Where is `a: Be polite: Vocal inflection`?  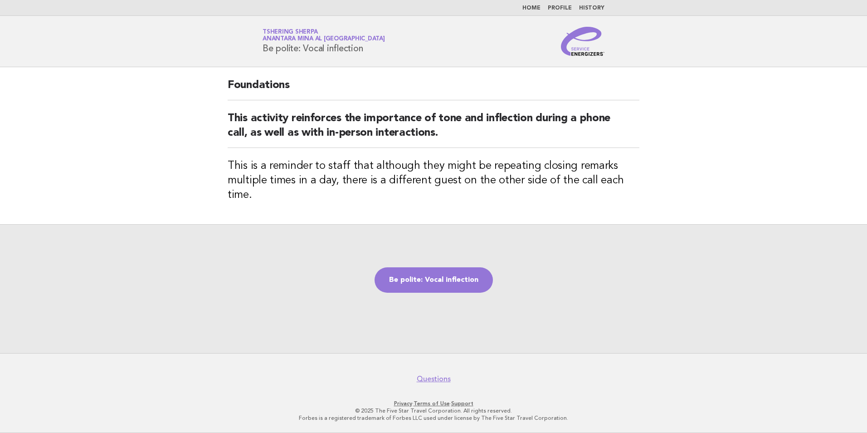
a: Be polite: Vocal inflection is located at coordinates (434, 280).